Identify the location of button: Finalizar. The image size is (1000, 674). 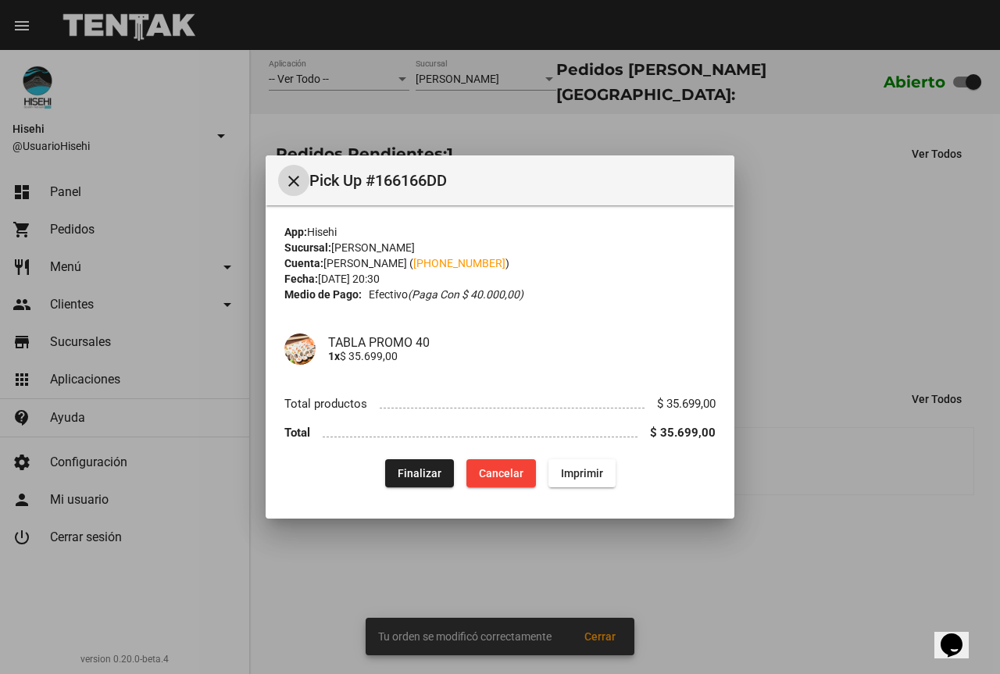
(419, 473).